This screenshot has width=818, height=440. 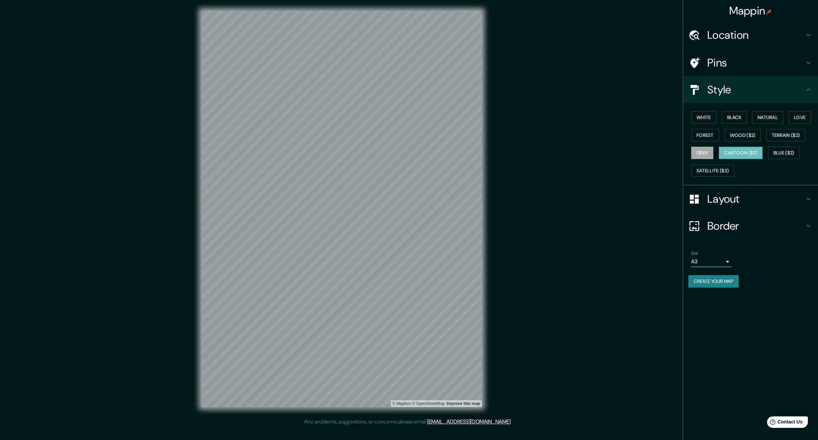 What do you see at coordinates (750, 35) in the screenshot?
I see `div: Location` at bounding box center [750, 35].